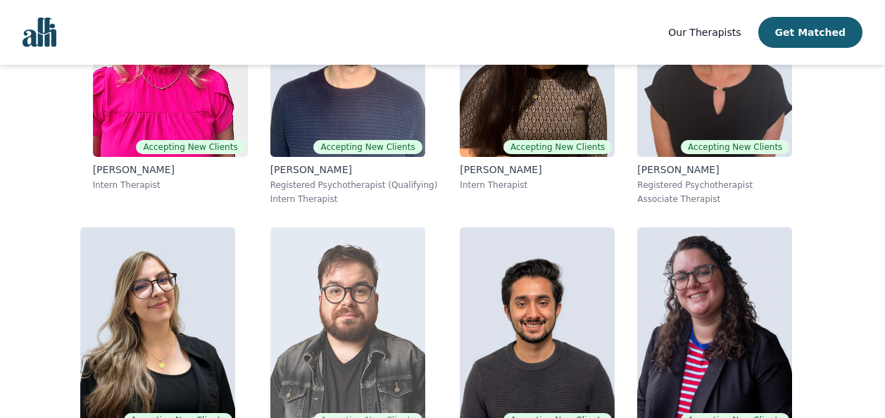  I want to click on p: Registered Psychotherapist, so click(715, 185).